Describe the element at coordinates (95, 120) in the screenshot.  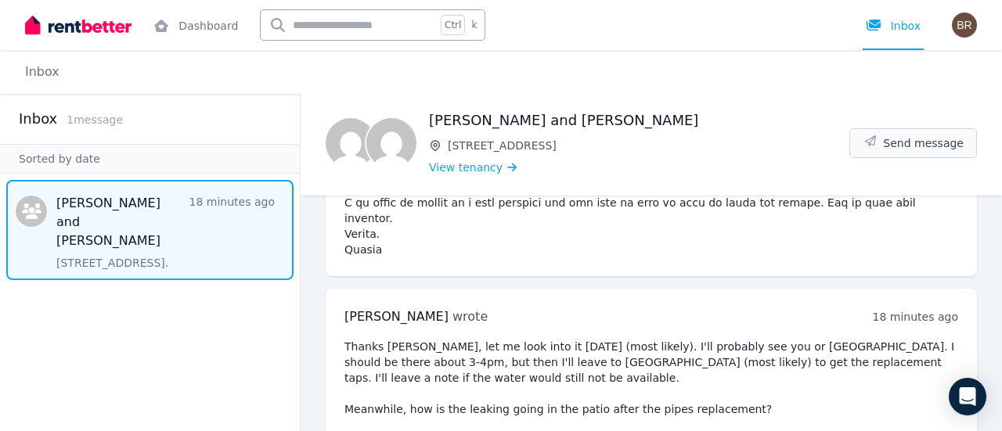
I see `span: 1 message` at that location.